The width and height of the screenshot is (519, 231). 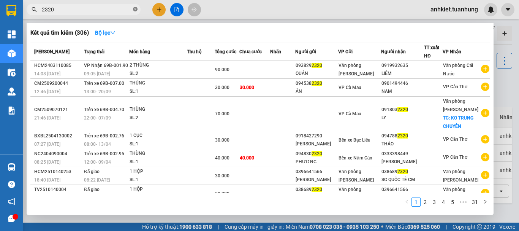 I want to click on a: 2, so click(x=425, y=202).